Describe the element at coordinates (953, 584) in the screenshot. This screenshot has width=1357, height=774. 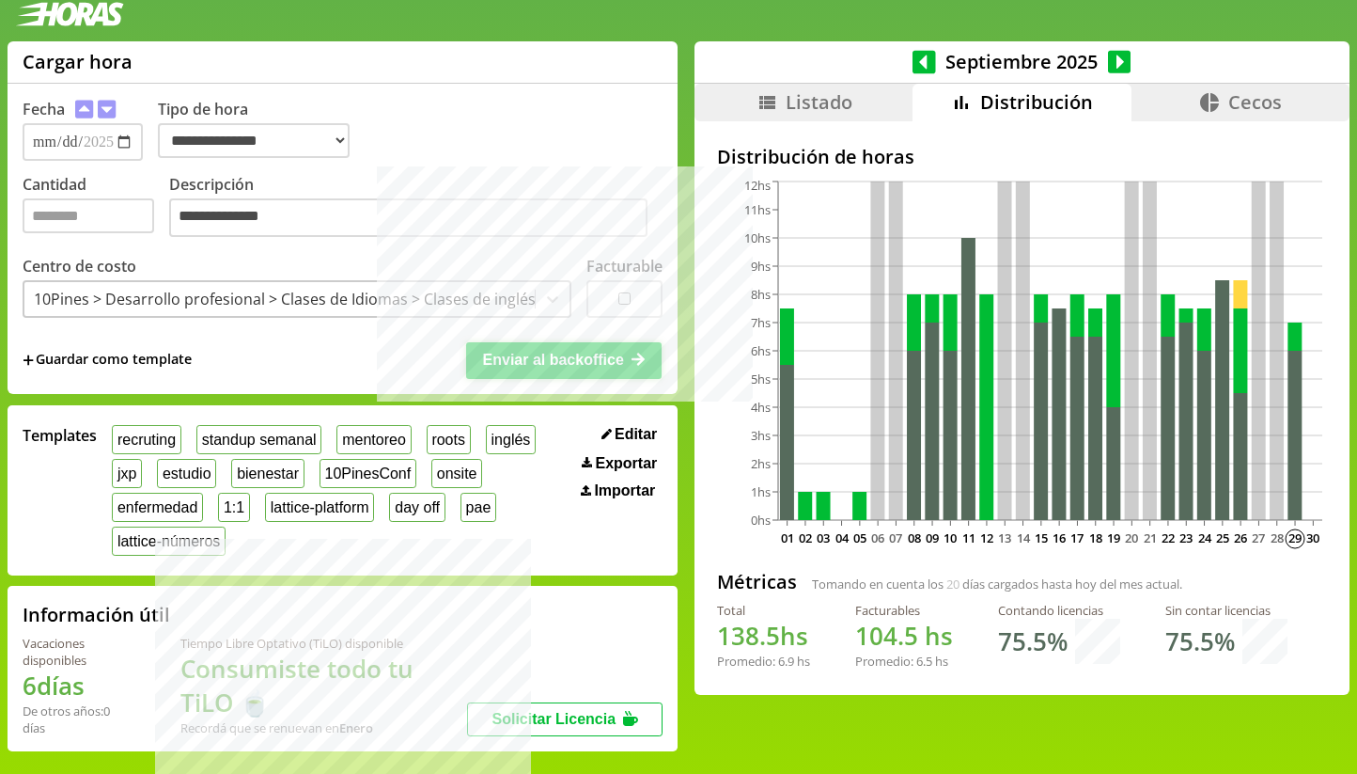
I see `span: 20` at that location.